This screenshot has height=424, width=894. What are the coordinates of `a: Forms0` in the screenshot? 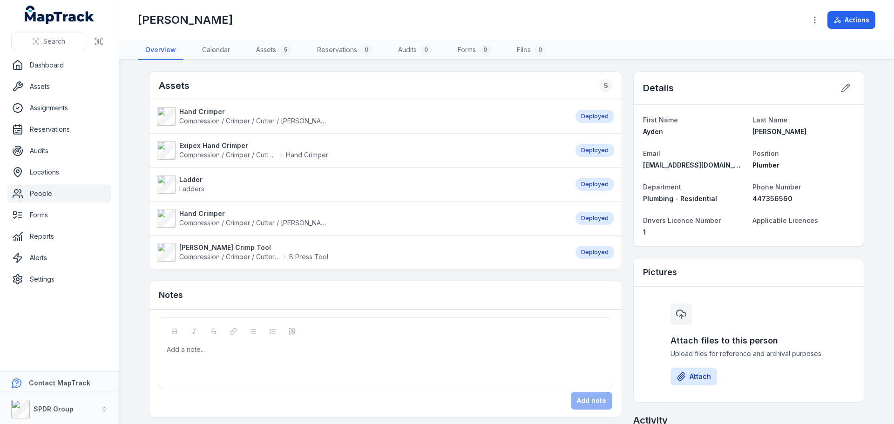 It's located at (474, 50).